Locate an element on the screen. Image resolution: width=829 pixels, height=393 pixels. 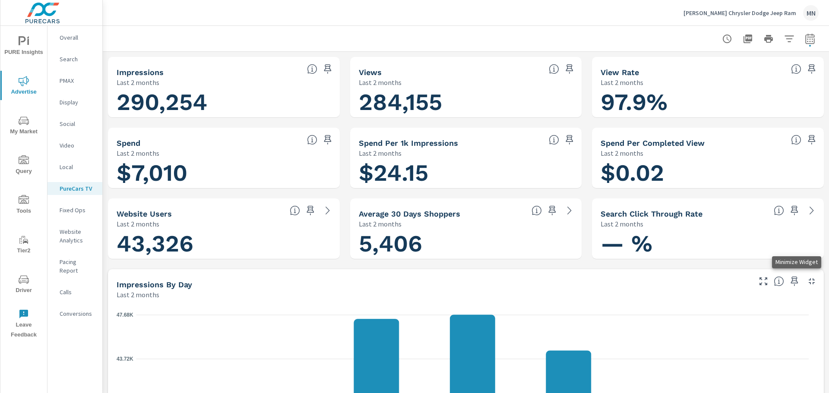
div: PMAX is located at coordinates (75, 81).